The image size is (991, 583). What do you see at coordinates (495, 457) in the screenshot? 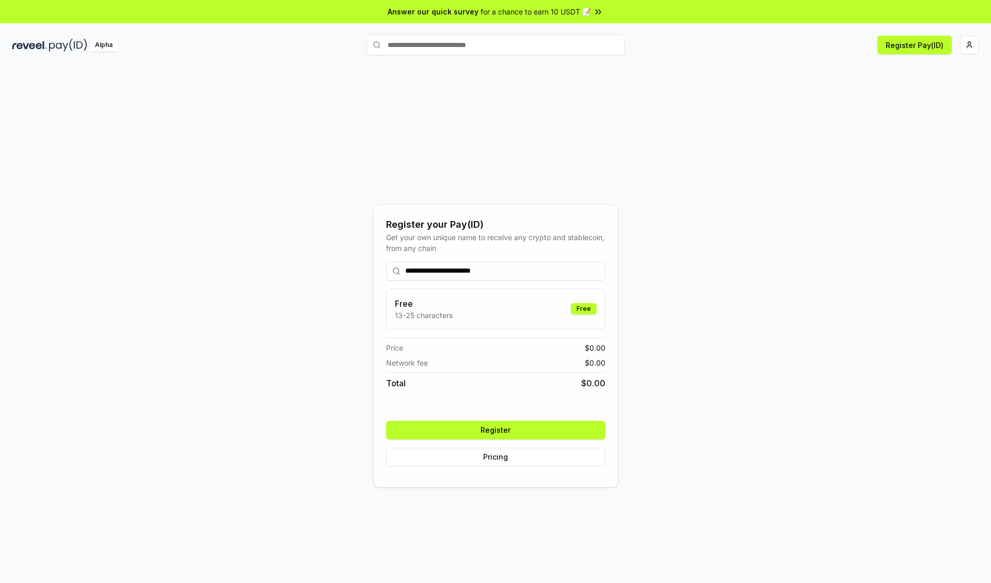
I see `button: Pricing` at bounding box center [495, 457].